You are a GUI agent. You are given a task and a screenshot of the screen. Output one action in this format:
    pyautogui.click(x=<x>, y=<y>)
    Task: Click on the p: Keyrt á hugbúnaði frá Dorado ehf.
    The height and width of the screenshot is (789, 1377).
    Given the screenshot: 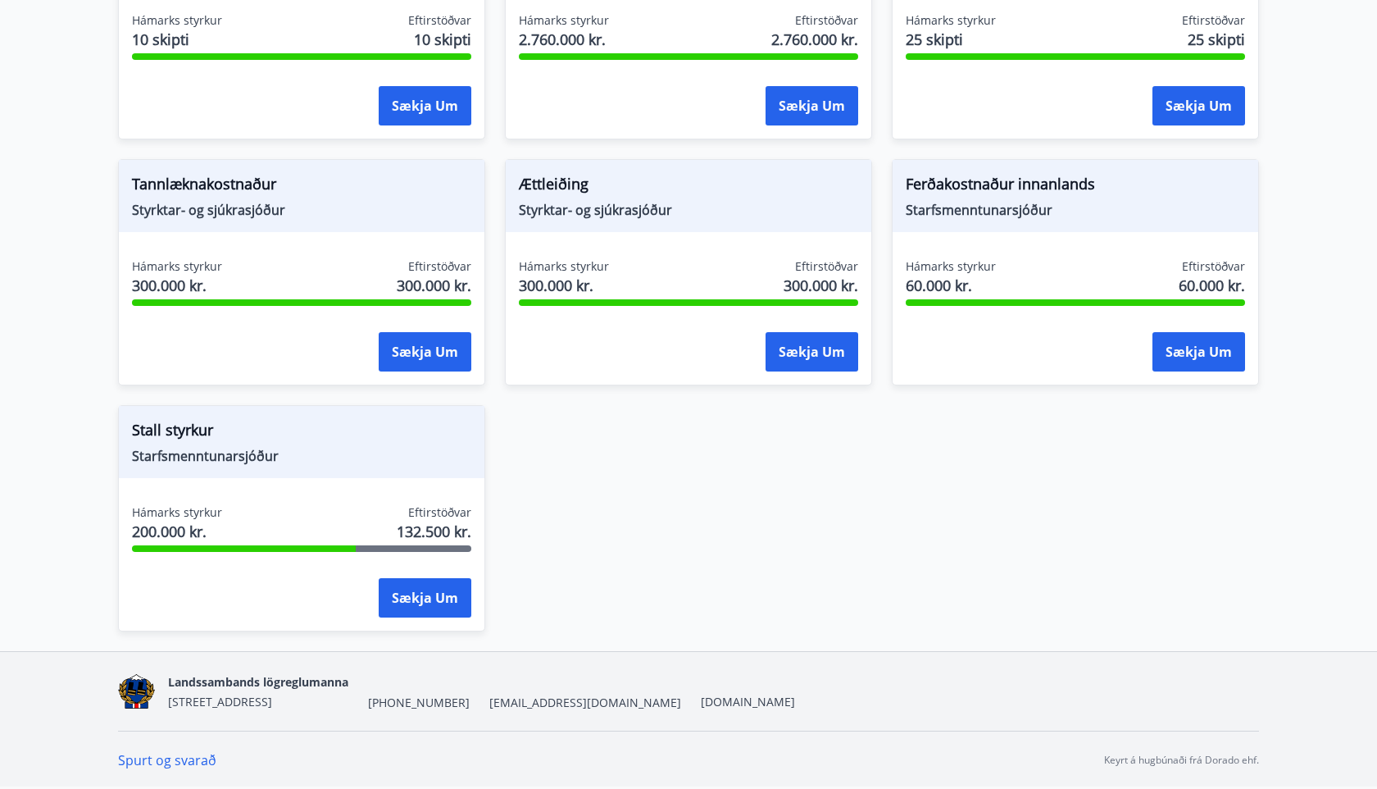 What is the action you would take?
    pyautogui.click(x=1181, y=760)
    